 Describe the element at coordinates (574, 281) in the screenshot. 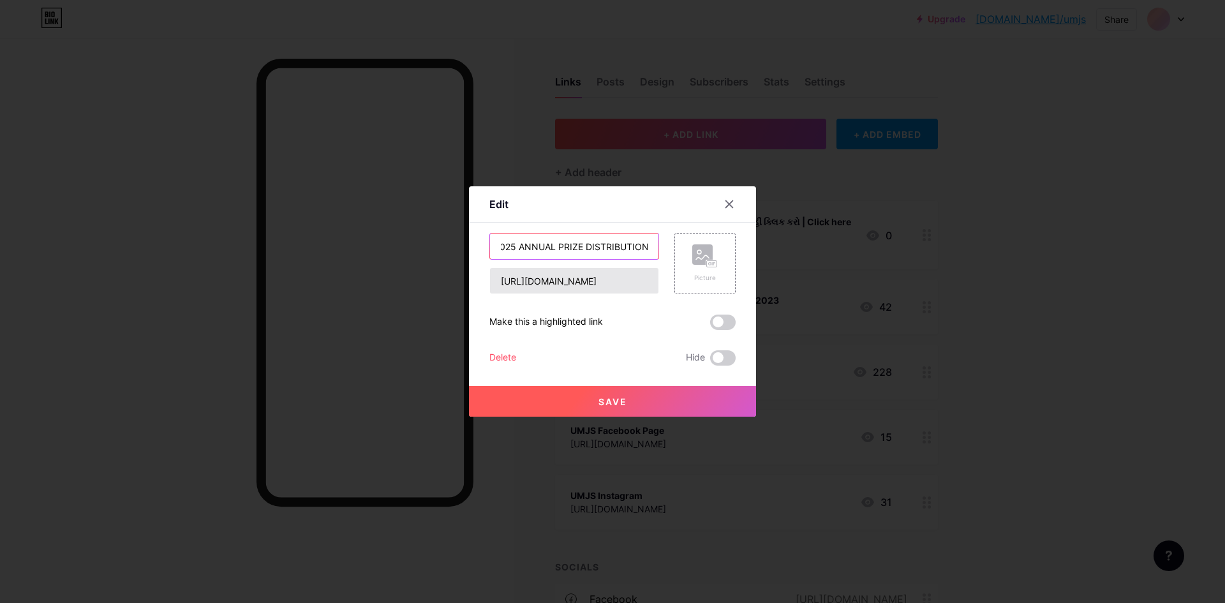

I see `input: URL` at that location.